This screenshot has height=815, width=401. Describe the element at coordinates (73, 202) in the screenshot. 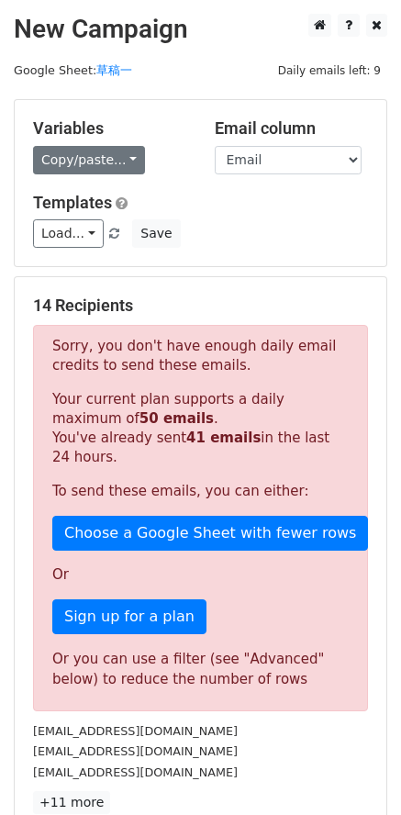

I see `a: Templates` at that location.